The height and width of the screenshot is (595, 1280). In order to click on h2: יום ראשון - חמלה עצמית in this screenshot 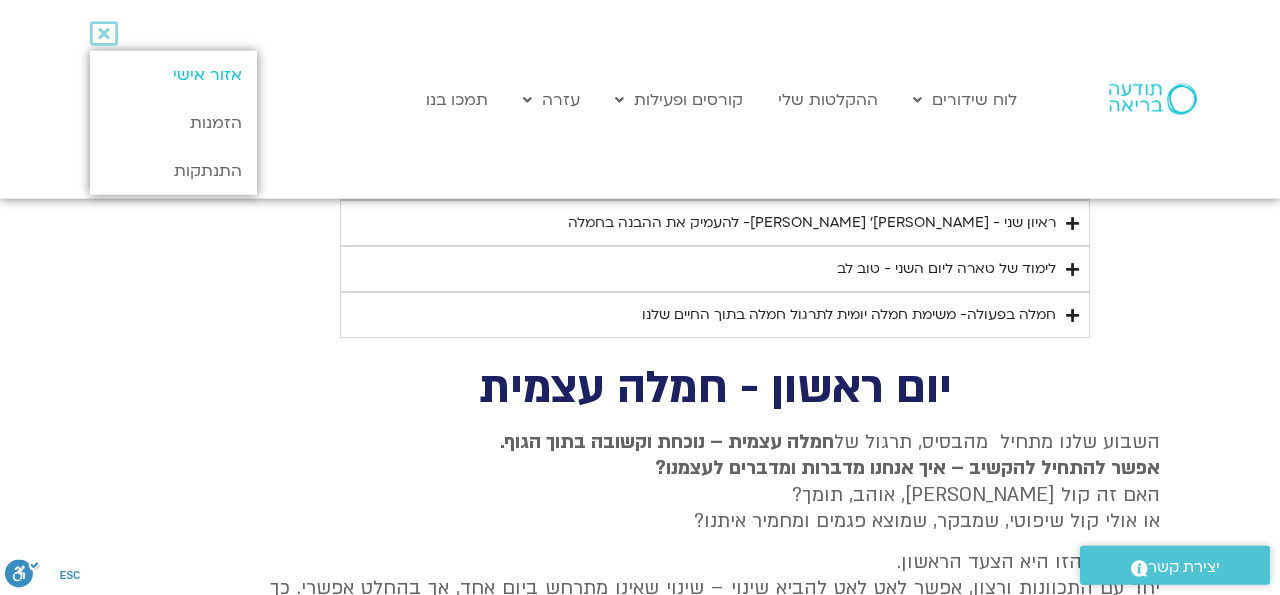, I will do `click(715, 388)`.